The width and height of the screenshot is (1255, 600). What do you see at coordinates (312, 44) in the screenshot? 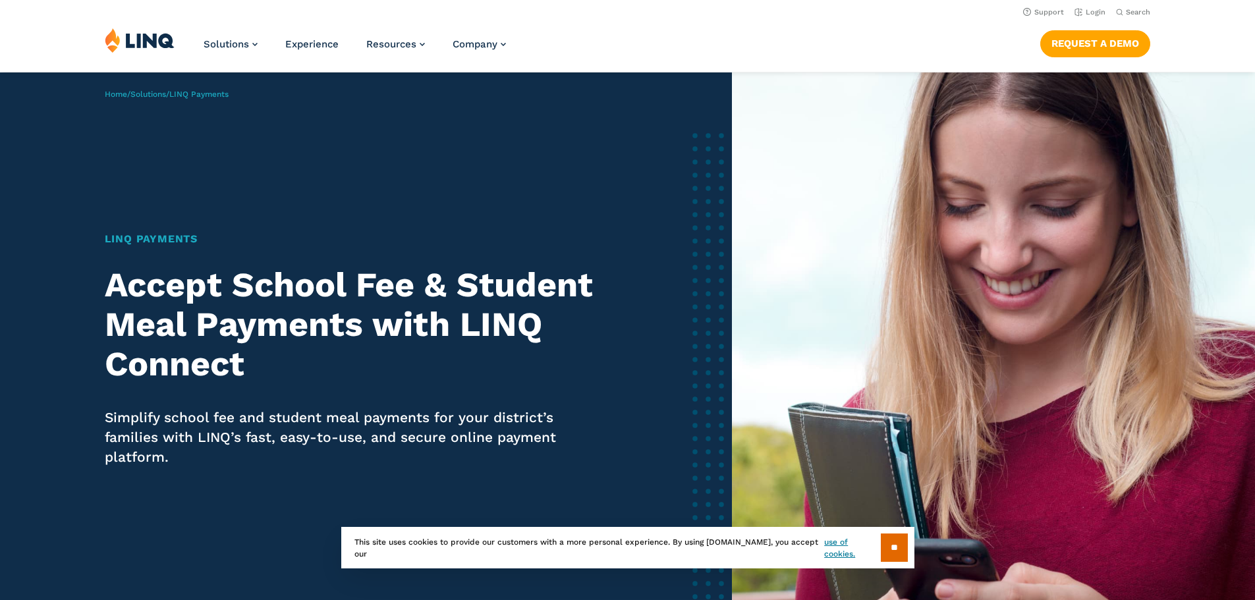
I see `span: Experience` at bounding box center [312, 44].